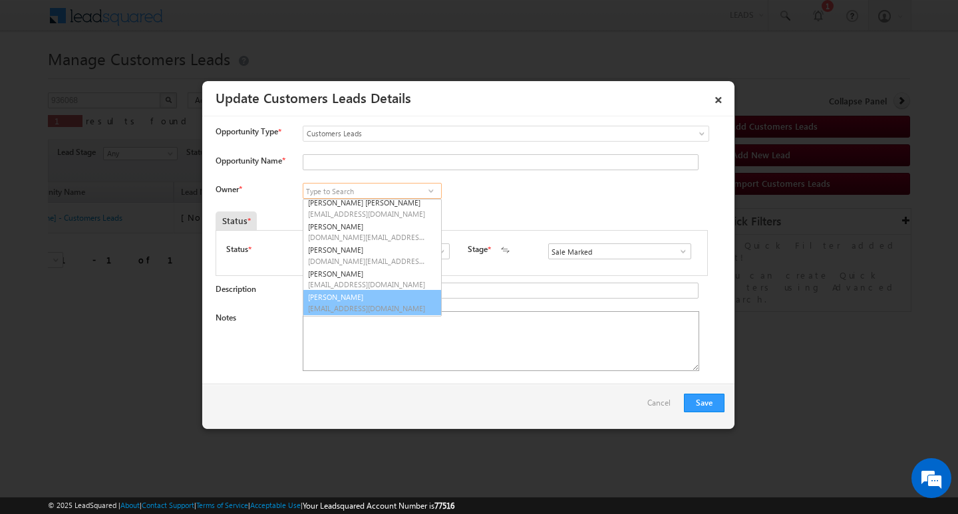 The image size is (958, 514). Describe the element at coordinates (704, 403) in the screenshot. I see `button: Save` at that location.